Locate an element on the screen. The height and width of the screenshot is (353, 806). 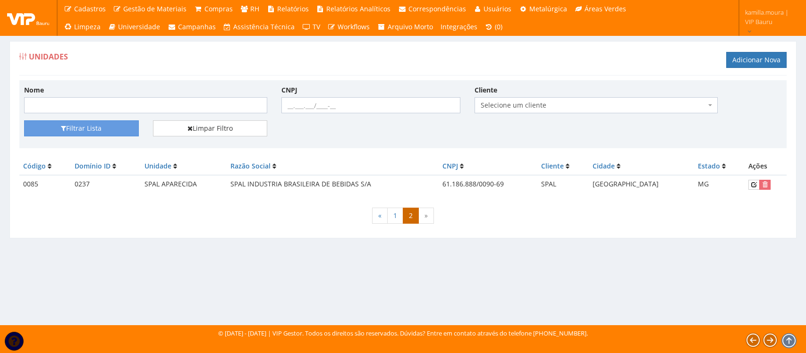
a: TV is located at coordinates (311, 27).